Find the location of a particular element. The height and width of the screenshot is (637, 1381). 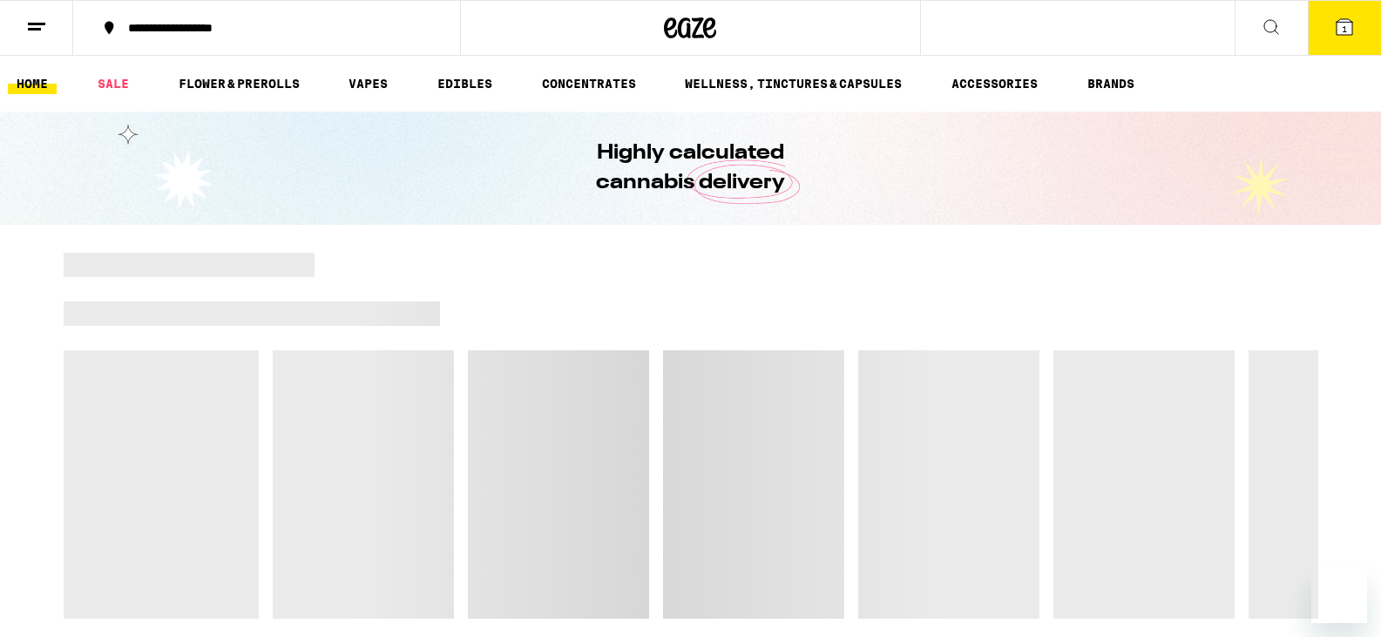

a: CONCENTRATES is located at coordinates (589, 84).